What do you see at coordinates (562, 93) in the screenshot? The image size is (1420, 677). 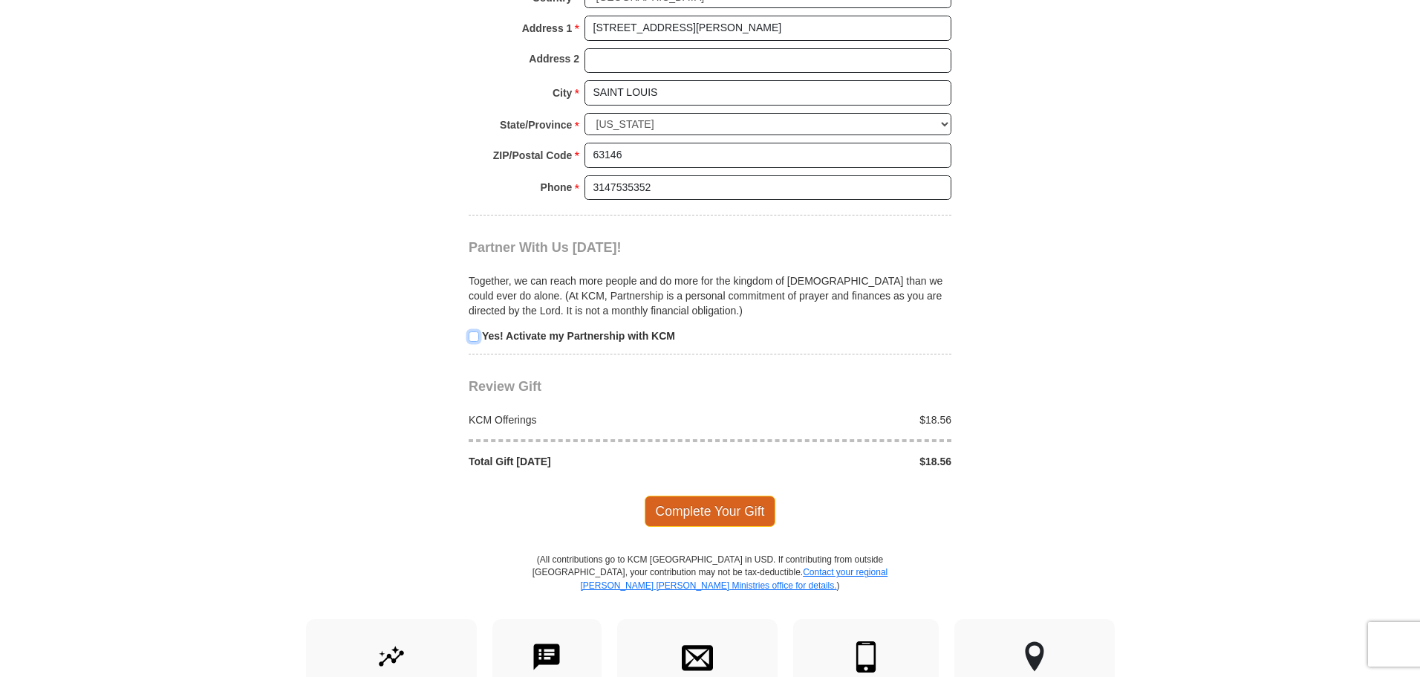 I see `strong: City` at bounding box center [562, 93].